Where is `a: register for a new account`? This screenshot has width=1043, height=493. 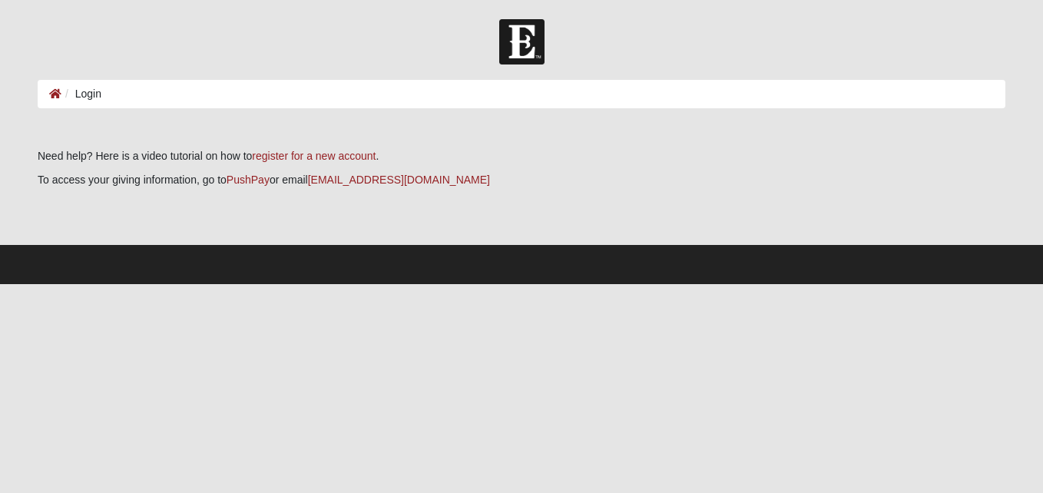
a: register for a new account is located at coordinates (313, 156).